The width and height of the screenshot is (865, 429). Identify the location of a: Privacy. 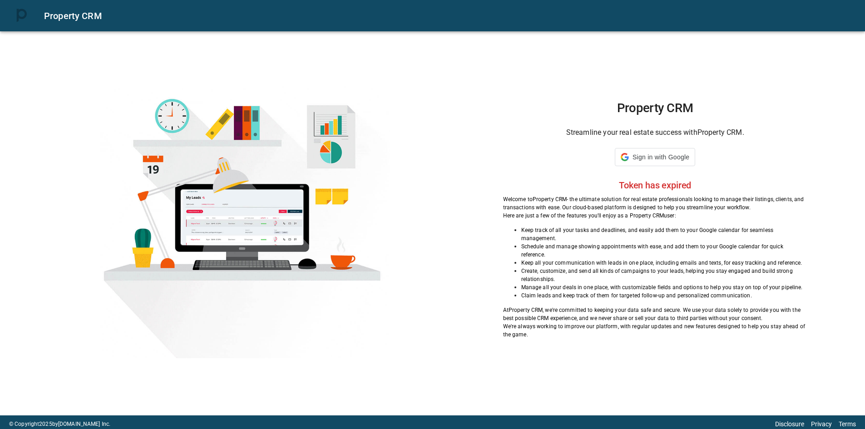
(821, 424).